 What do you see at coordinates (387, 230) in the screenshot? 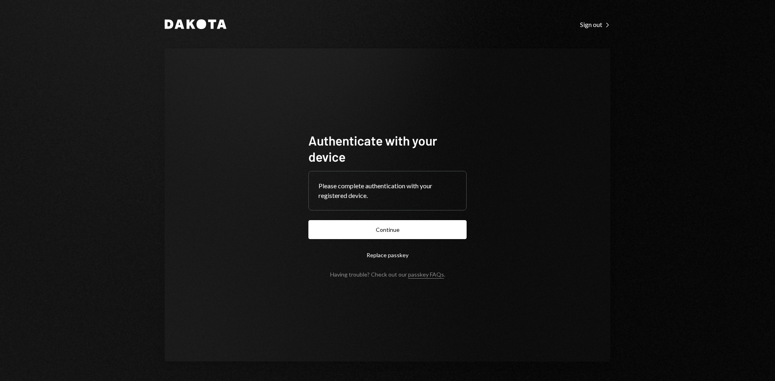
I see `button: Continue` at bounding box center [387, 230].